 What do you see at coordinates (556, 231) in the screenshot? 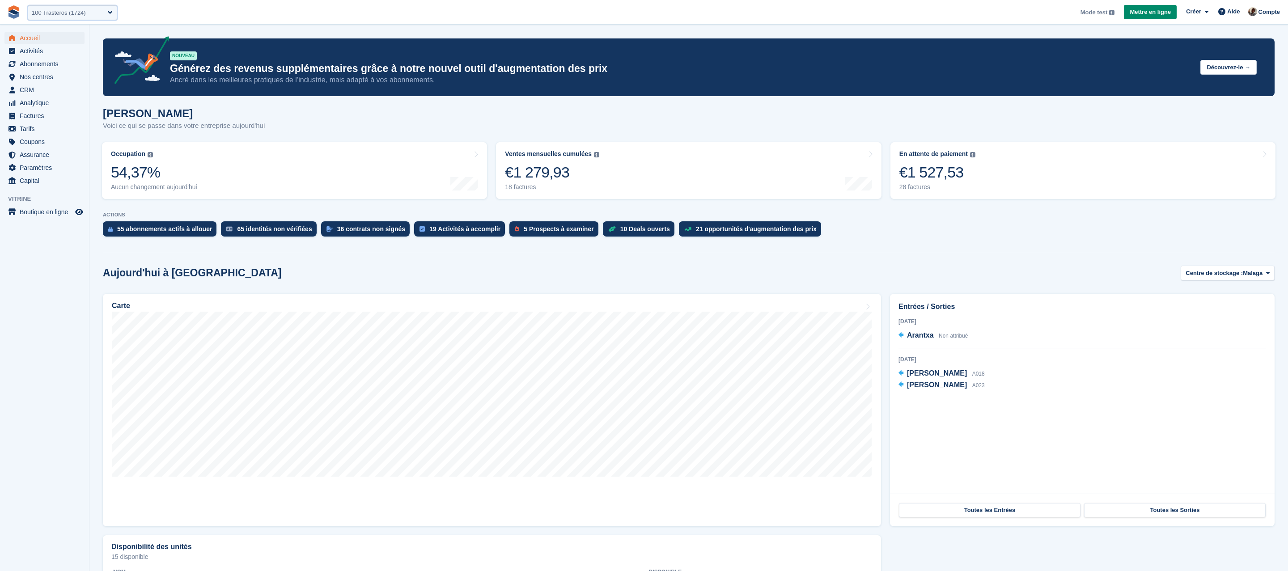
I see `a: 5 Prospects à examiner` at bounding box center [556, 231].